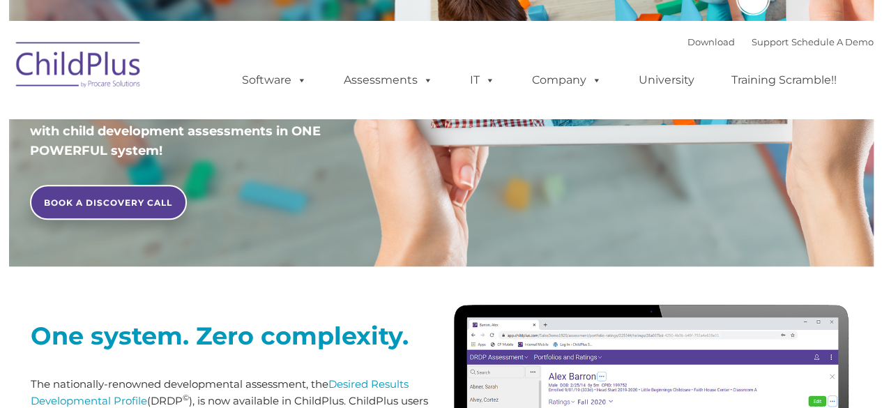 The height and width of the screenshot is (408, 882). Describe the element at coordinates (833, 42) in the screenshot. I see `a: Schedule A Demo` at that location.